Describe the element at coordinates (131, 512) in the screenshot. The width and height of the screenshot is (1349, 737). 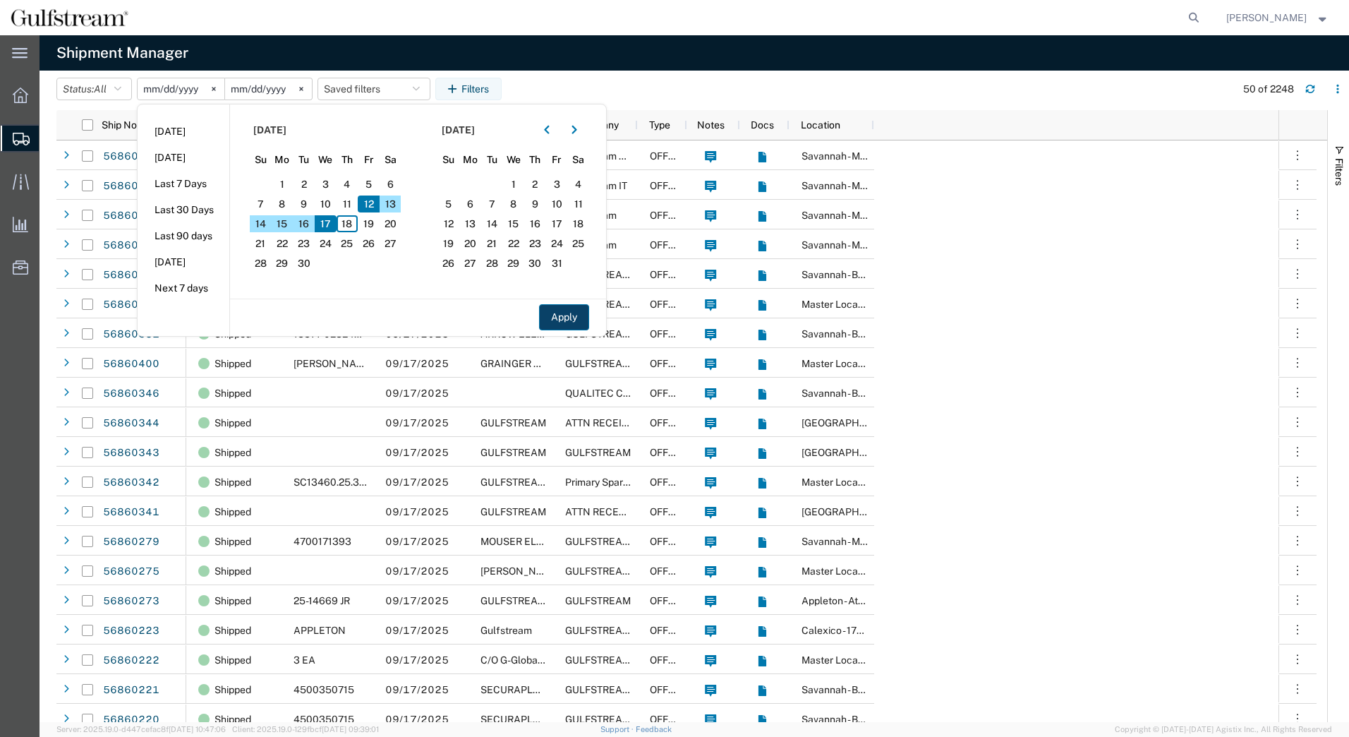
I see `a: 56860341` at that location.